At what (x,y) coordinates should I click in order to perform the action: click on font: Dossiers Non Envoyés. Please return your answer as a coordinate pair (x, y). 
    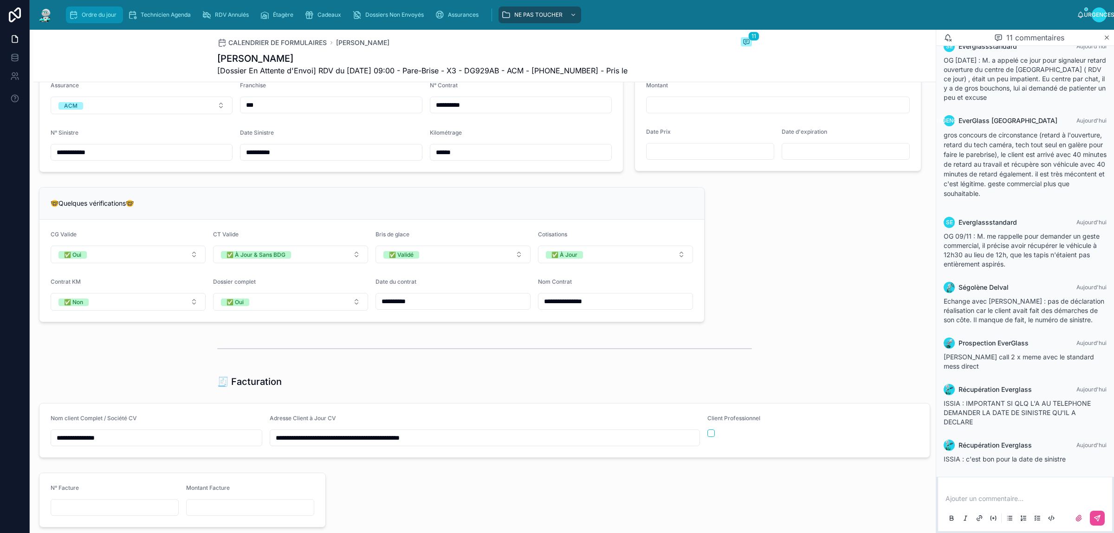
    Looking at the image, I should click on (395, 14).